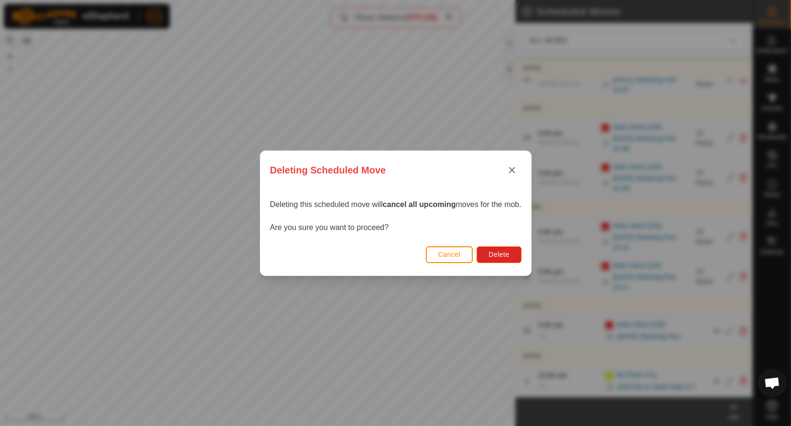  Describe the element at coordinates (396, 204) in the screenshot. I see `p: Deleting this scheduled move will moves for the mob.` at that location.